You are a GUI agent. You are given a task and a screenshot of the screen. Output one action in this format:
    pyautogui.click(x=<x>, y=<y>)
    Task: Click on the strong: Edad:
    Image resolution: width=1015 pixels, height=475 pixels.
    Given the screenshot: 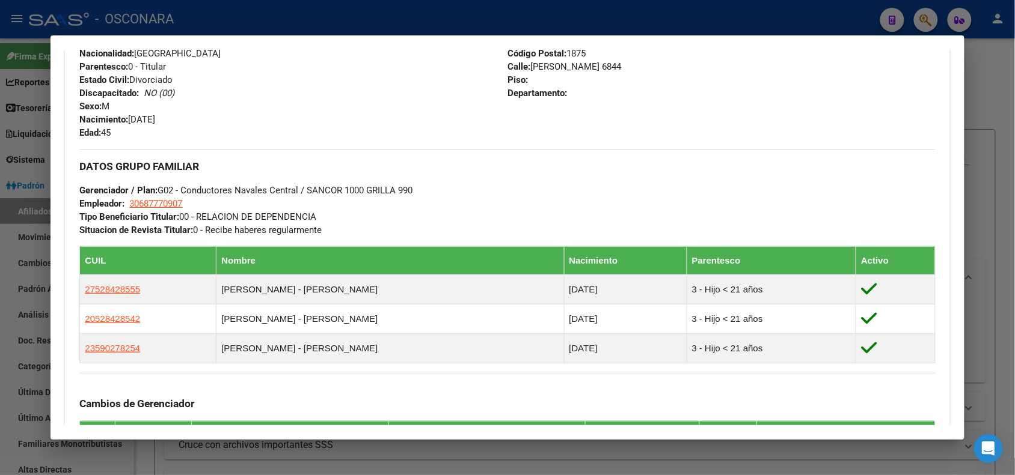 What is the action you would take?
    pyautogui.click(x=90, y=133)
    